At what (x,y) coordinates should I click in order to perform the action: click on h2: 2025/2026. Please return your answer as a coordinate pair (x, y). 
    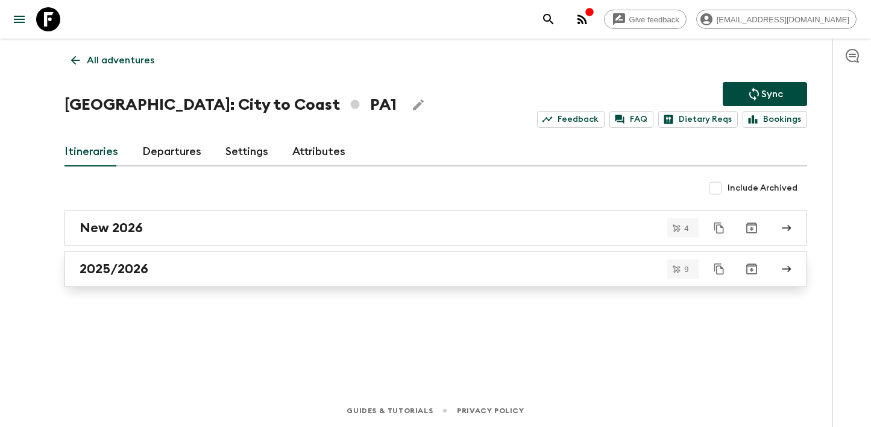
    Looking at the image, I should click on (114, 269).